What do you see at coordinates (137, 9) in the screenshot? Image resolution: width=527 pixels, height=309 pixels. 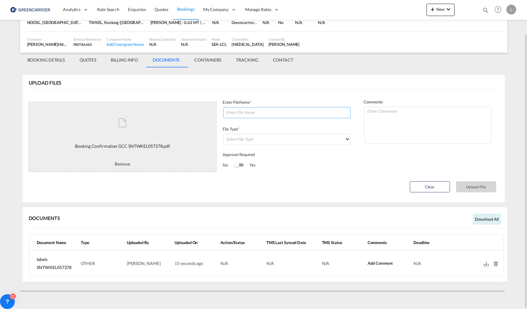 I see `span: Enquiries` at bounding box center [137, 9].